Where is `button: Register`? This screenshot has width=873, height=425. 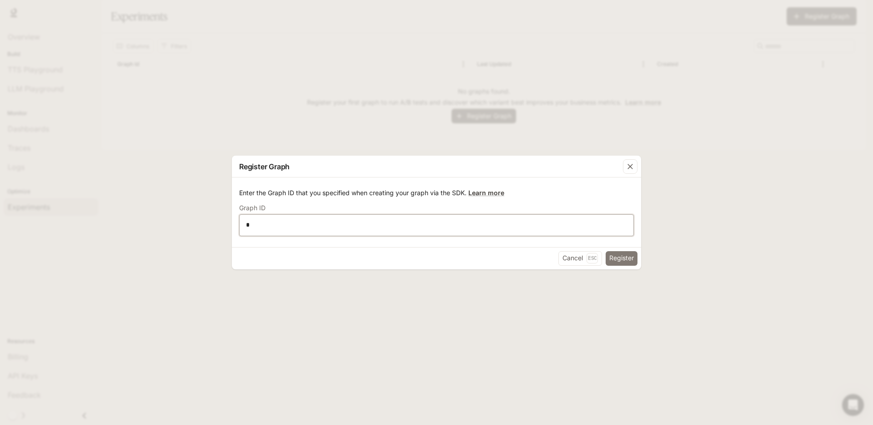 button: Register is located at coordinates (621, 258).